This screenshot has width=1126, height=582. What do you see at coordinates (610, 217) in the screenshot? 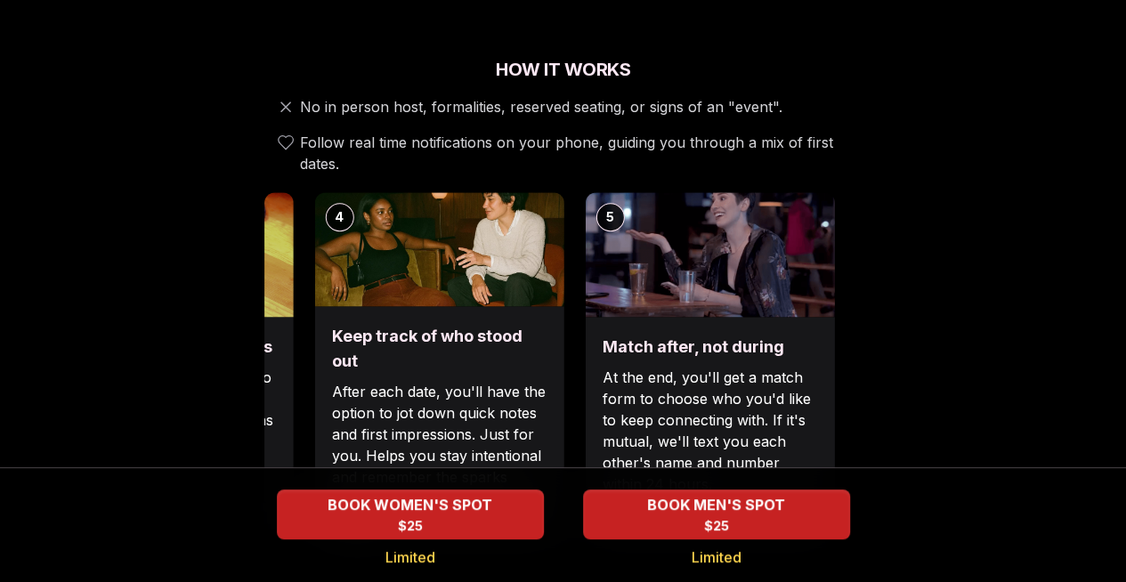
I see `div: 5` at bounding box center [610, 217].